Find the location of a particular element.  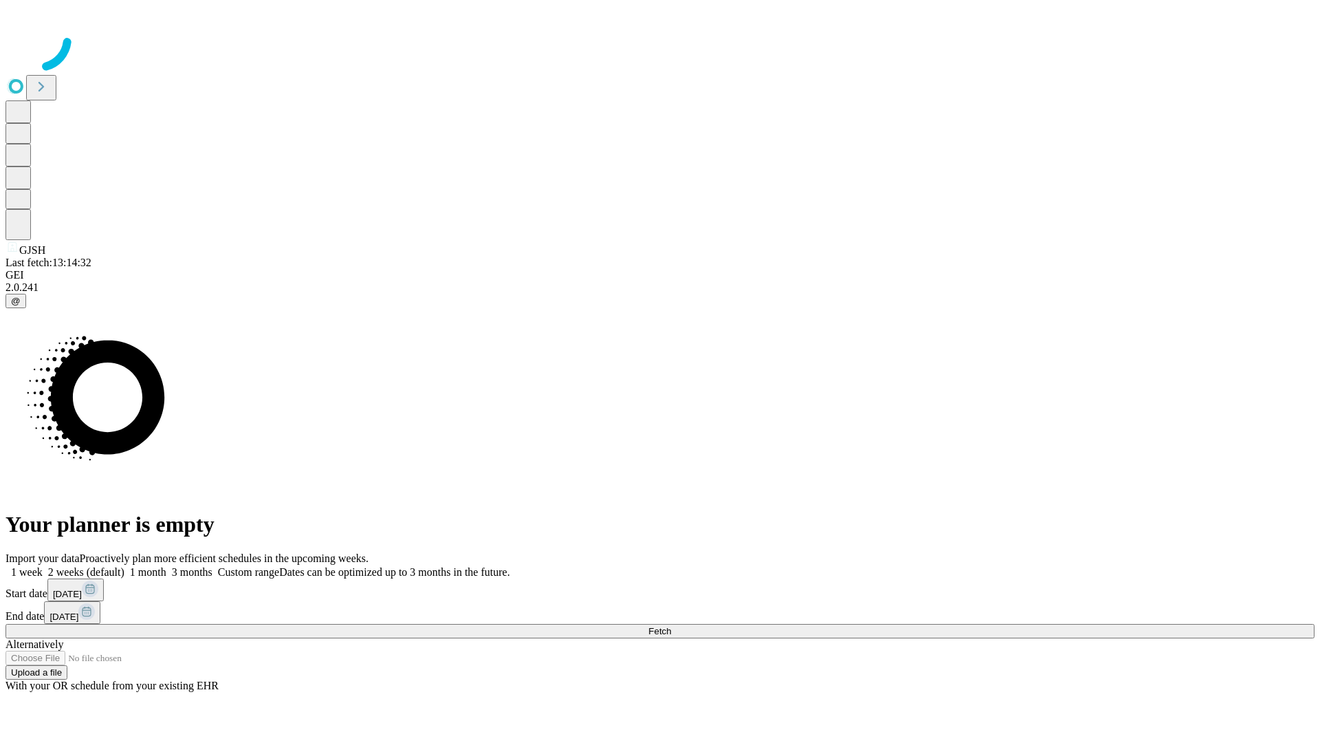

span: Import your data is located at coordinates (43, 558).